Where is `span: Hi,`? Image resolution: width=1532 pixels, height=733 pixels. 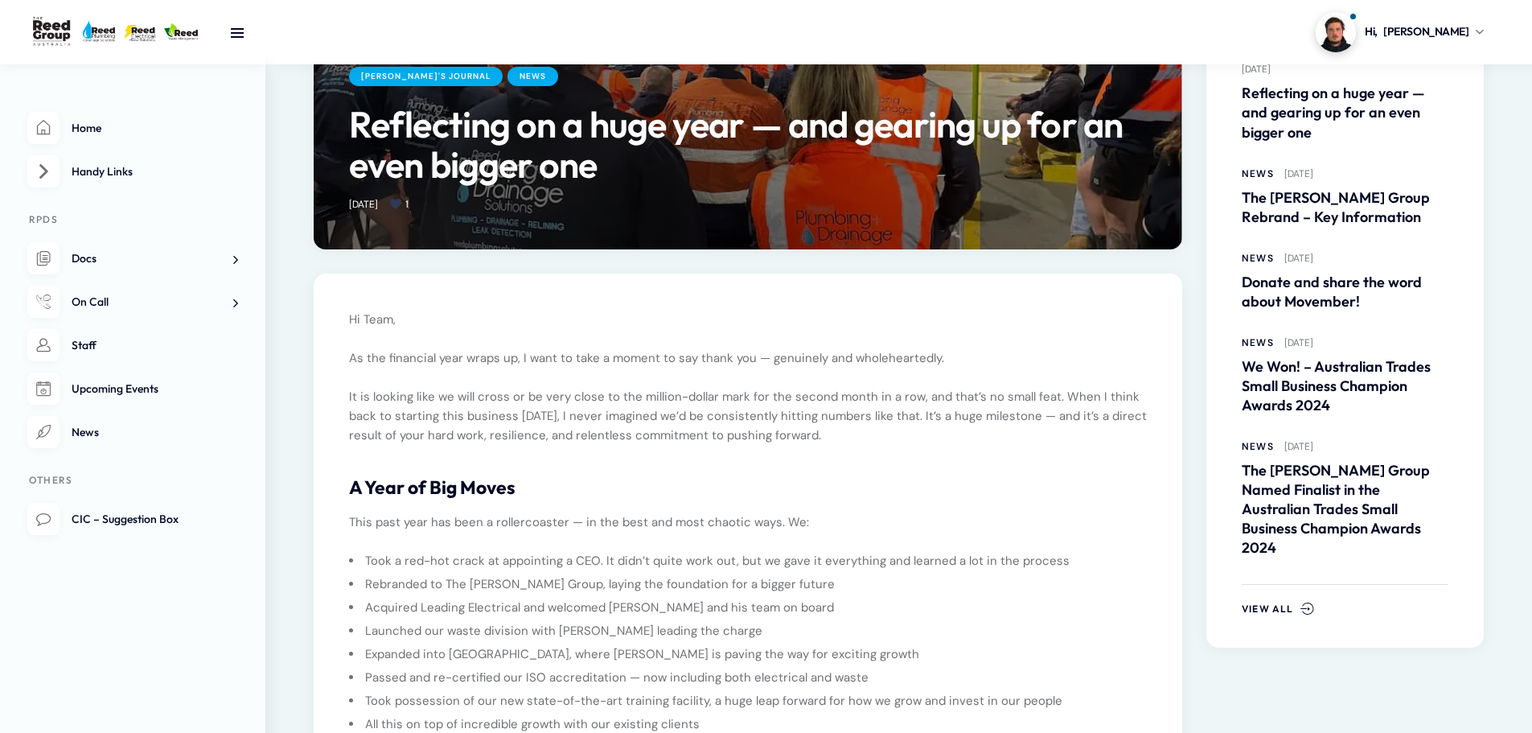 span: Hi, is located at coordinates (1371, 31).